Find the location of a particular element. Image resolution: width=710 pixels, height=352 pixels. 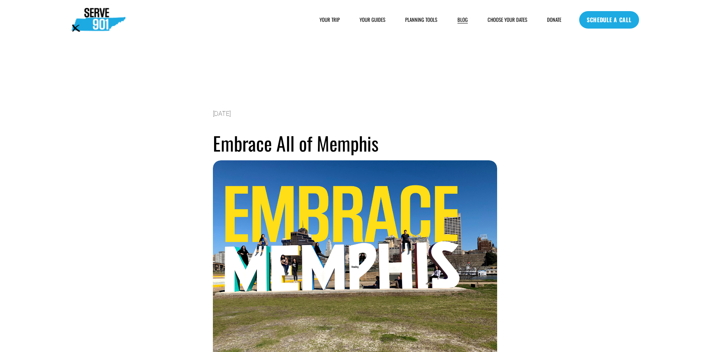

a: BLOG is located at coordinates (463, 19).